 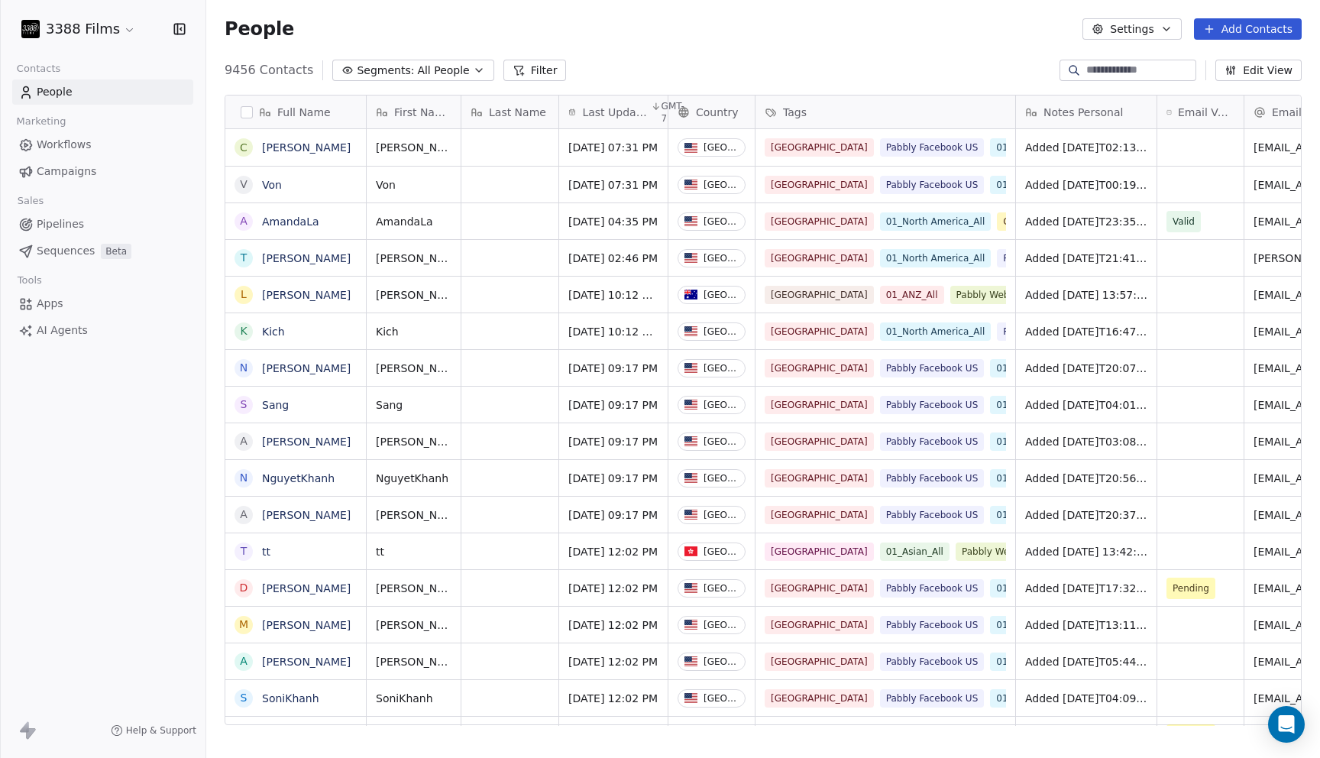 What do you see at coordinates (885, 112) in the screenshot?
I see `div: Tags` at bounding box center [885, 112].